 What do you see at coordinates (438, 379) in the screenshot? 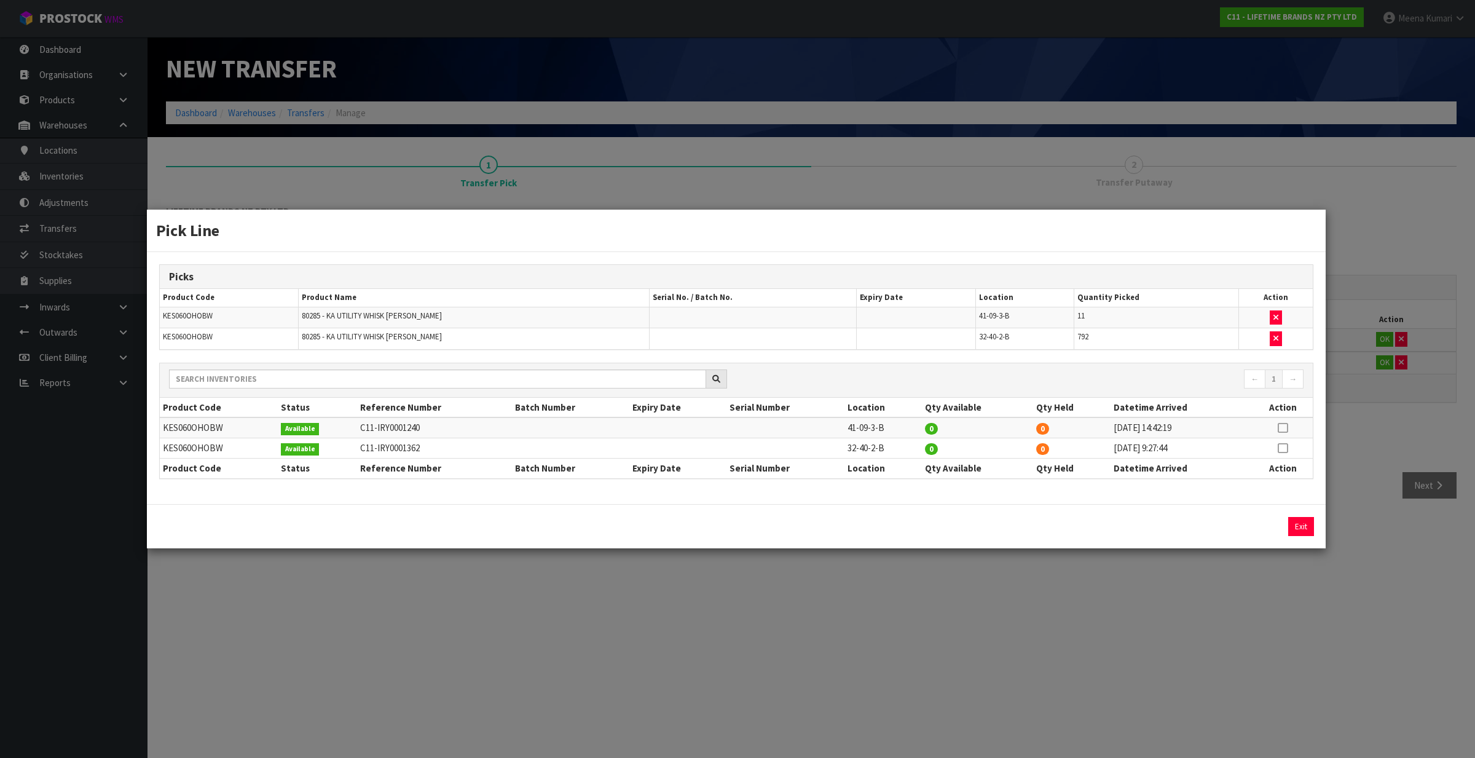
I see `input: Search inventories` at bounding box center [438, 379].